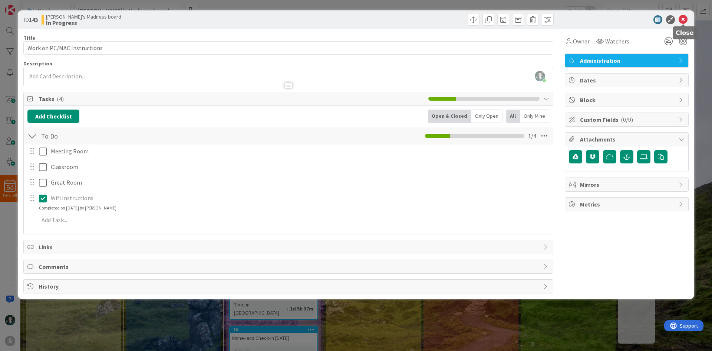 The width and height of the screenshot is (712, 351). What do you see at coordinates (29, 38) in the screenshot?
I see `label: Title` at bounding box center [29, 38].